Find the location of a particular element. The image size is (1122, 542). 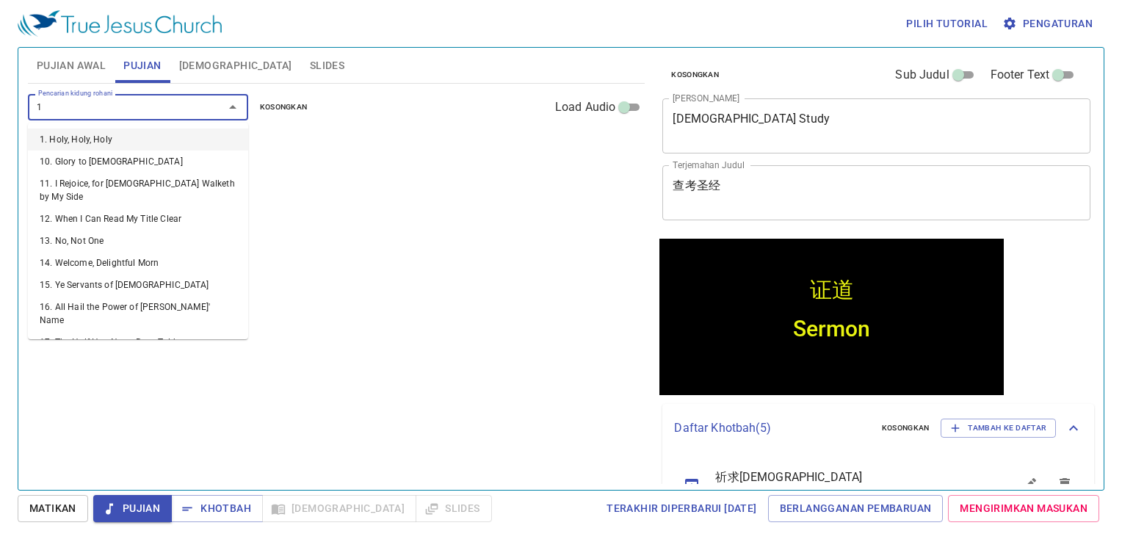

span: Mengirimkan Masukan is located at coordinates (1023, 508).